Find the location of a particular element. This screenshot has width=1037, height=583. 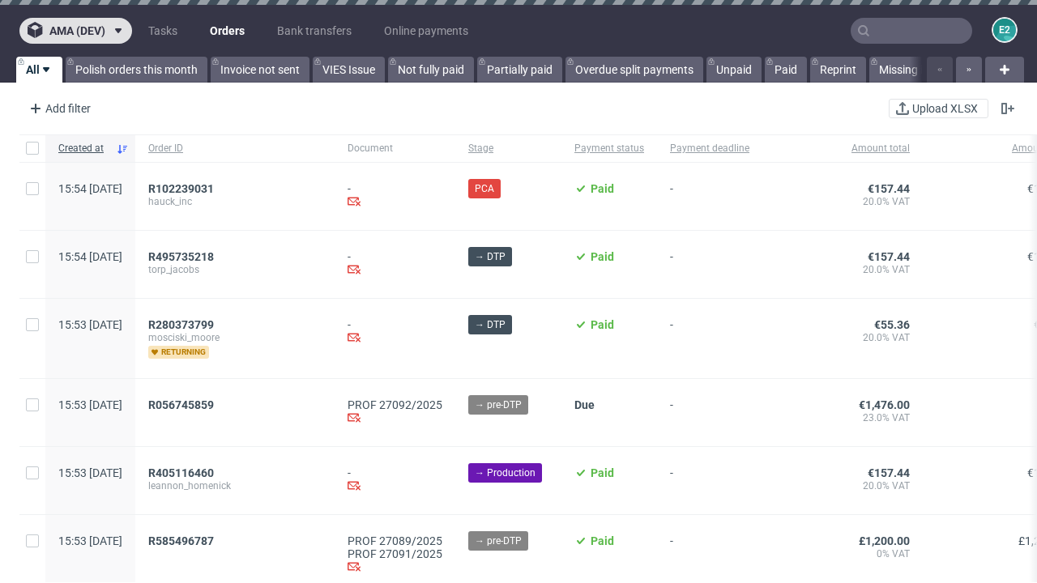

a: PROF 27092/2025 is located at coordinates (394, 405).